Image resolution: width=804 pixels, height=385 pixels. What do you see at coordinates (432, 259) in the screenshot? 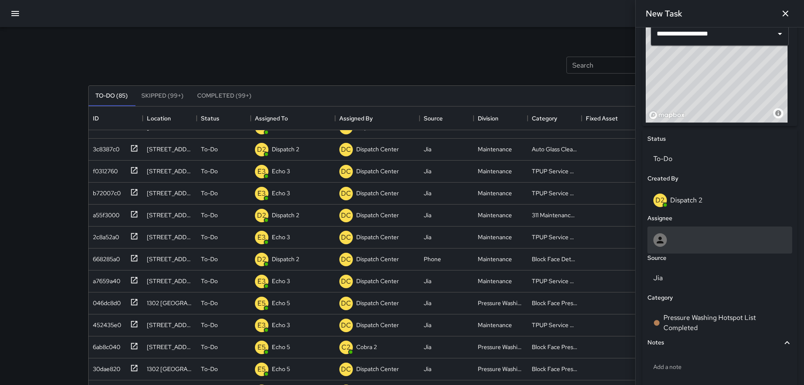
I see `div: Phone` at bounding box center [432, 259].